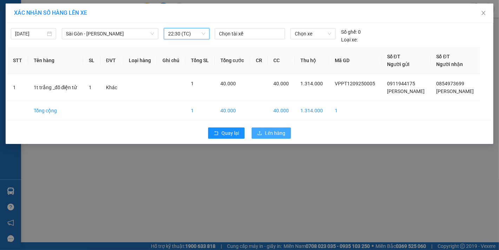  I want to click on span: upload, so click(260, 133).